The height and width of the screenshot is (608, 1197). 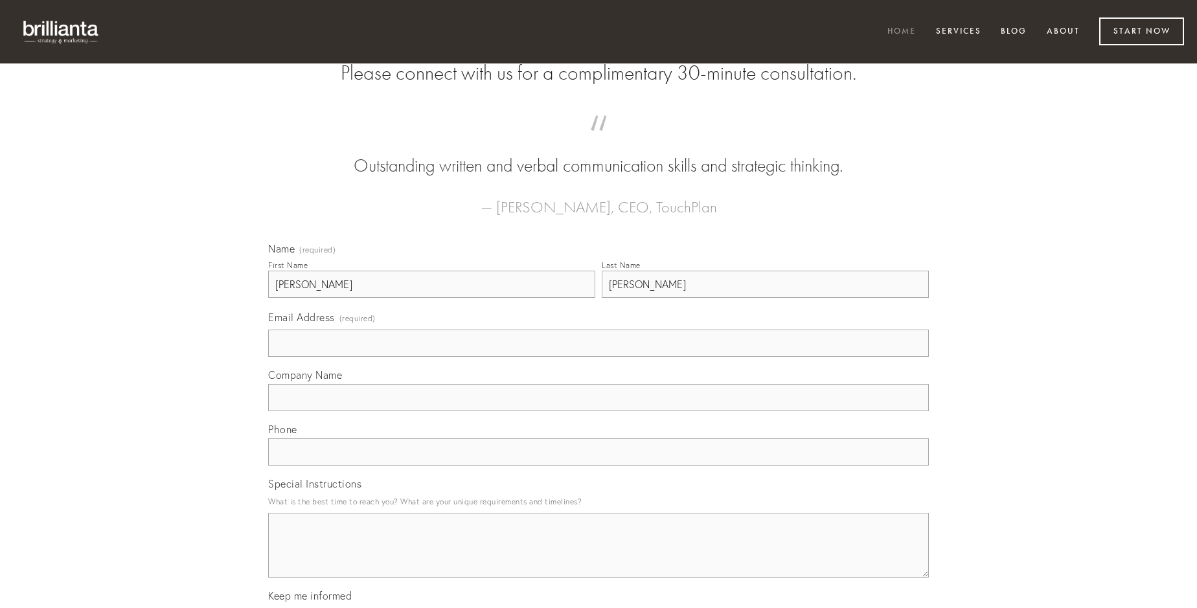 What do you see at coordinates (599, 73) in the screenshot?
I see `h2: Please connect with us for a complimentary 30-minute consultation.` at bounding box center [599, 73].